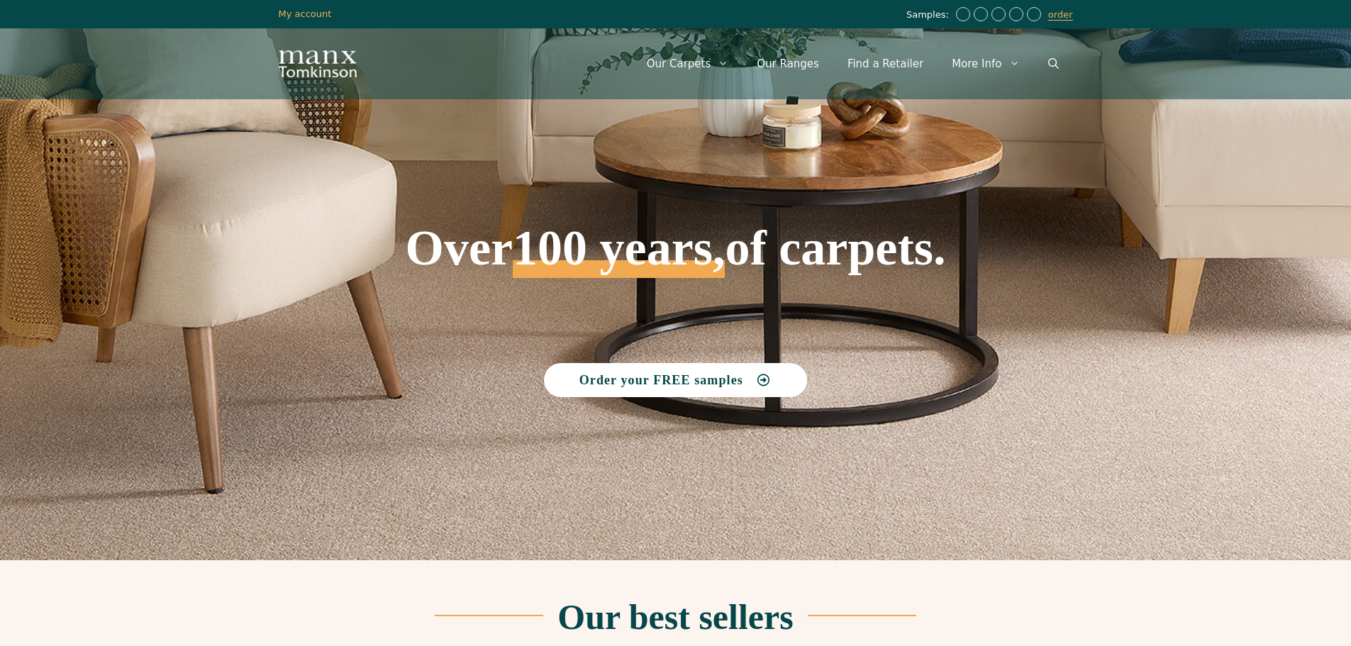  I want to click on a: Open Search Bar, so click(1053, 64).